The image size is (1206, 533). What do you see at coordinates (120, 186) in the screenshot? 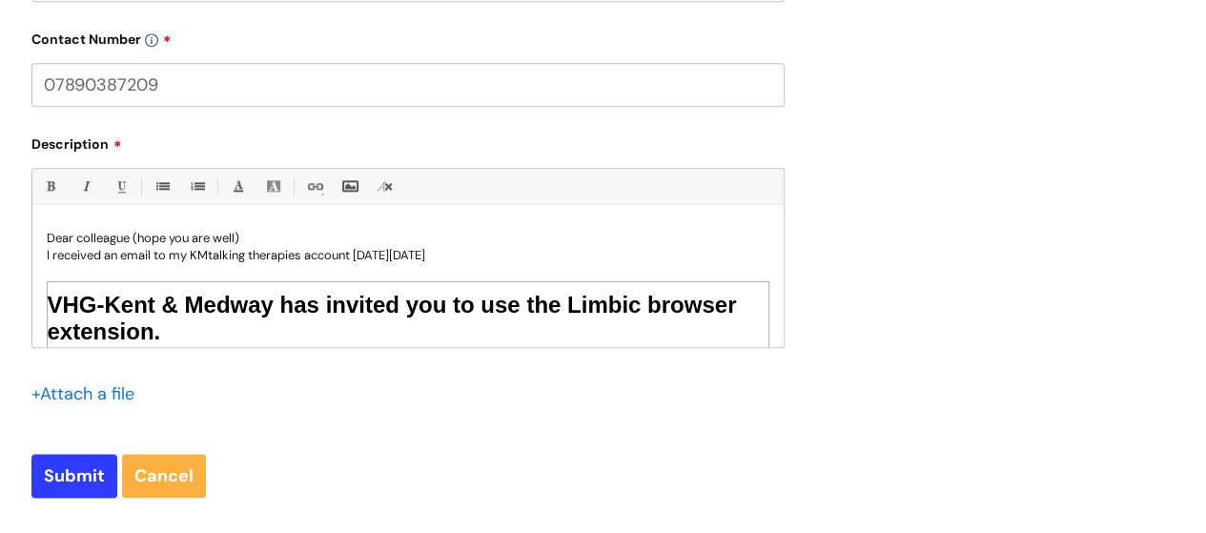
I see `a: Underline(Ctrl-U)` at bounding box center [120, 186].